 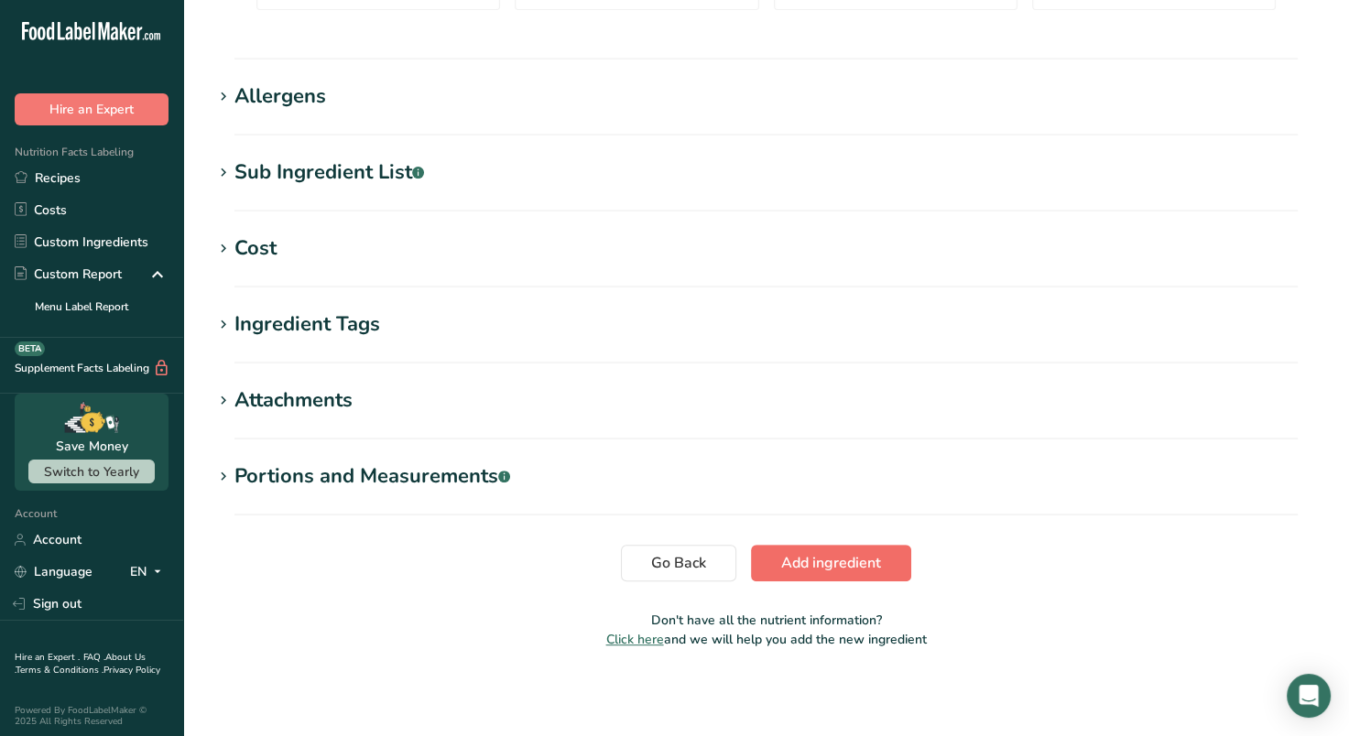 I want to click on div: Attachments, so click(x=293, y=400).